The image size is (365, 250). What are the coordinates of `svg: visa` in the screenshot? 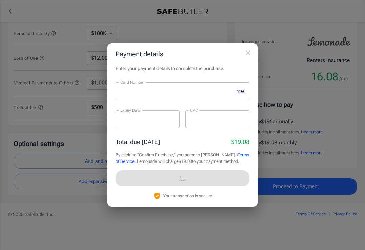 It's located at (241, 91).